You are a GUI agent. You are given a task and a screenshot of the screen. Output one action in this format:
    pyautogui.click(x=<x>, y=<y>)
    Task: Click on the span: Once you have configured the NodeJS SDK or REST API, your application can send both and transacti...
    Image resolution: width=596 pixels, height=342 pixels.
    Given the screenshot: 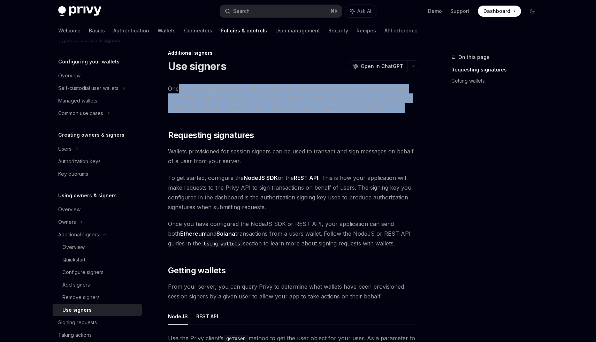 What is the action you would take?
    pyautogui.click(x=294, y=234)
    